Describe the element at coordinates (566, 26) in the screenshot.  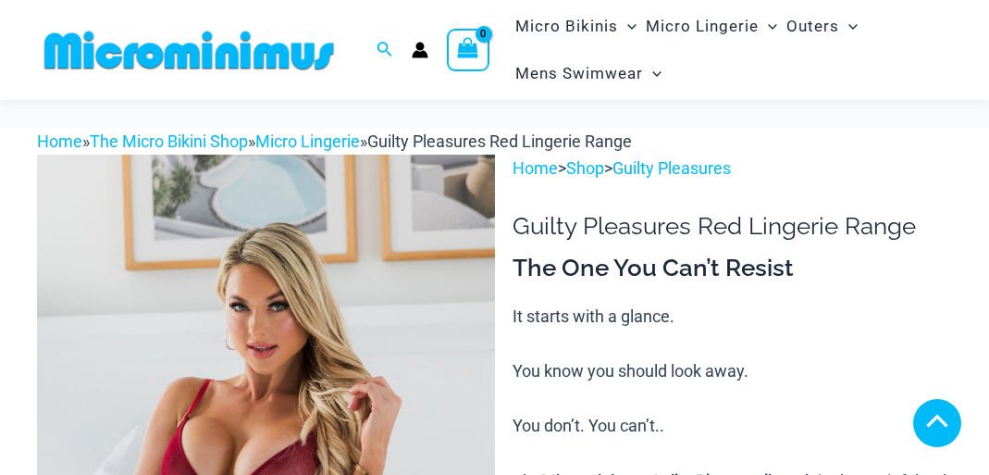
I see `span: Micro Bikinis` at that location.